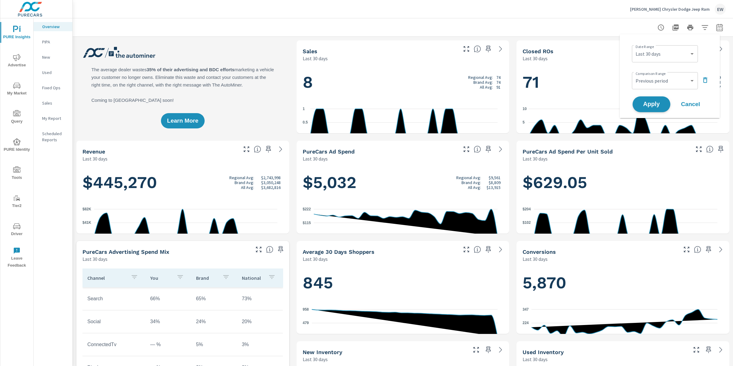 The image size is (733, 366). What do you see at coordinates (271, 182) in the screenshot?
I see `p: $3,050,248` at bounding box center [271, 182].